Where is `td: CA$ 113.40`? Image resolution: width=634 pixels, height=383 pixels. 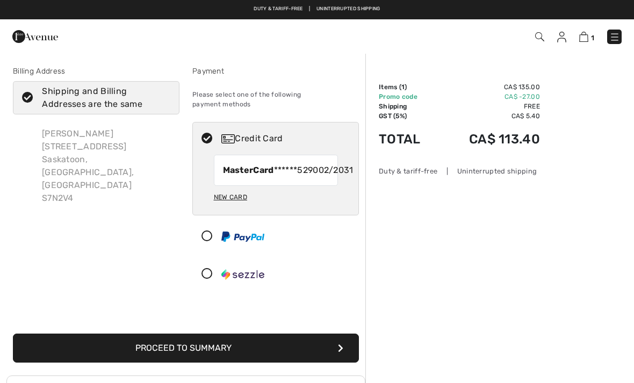 td: CA$ 113.40 is located at coordinates (489, 139).